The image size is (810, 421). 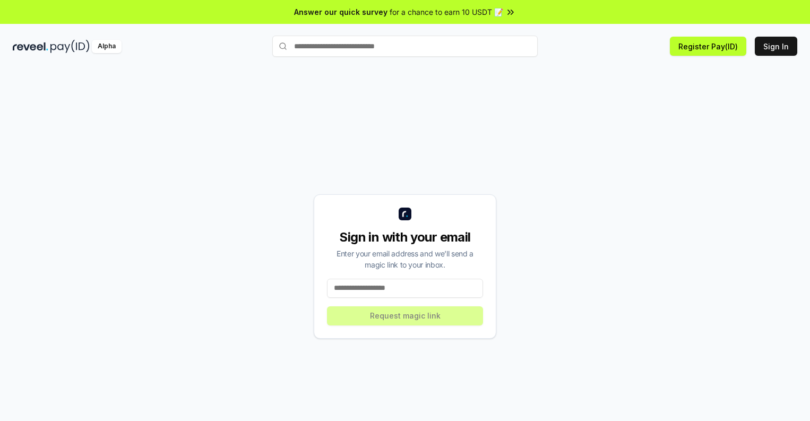 What do you see at coordinates (30, 46) in the screenshot?
I see `img: reveel_dark` at bounding box center [30, 46].